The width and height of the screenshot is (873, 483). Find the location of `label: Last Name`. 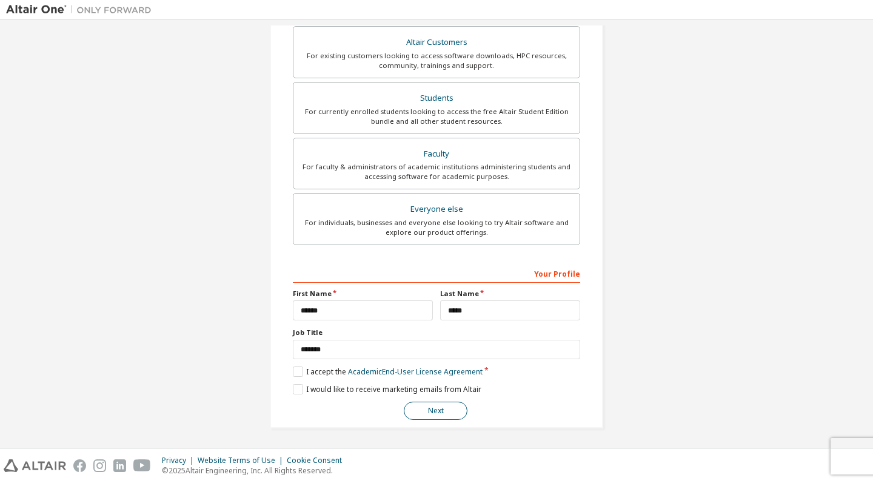

label: Last Name is located at coordinates (510, 294).